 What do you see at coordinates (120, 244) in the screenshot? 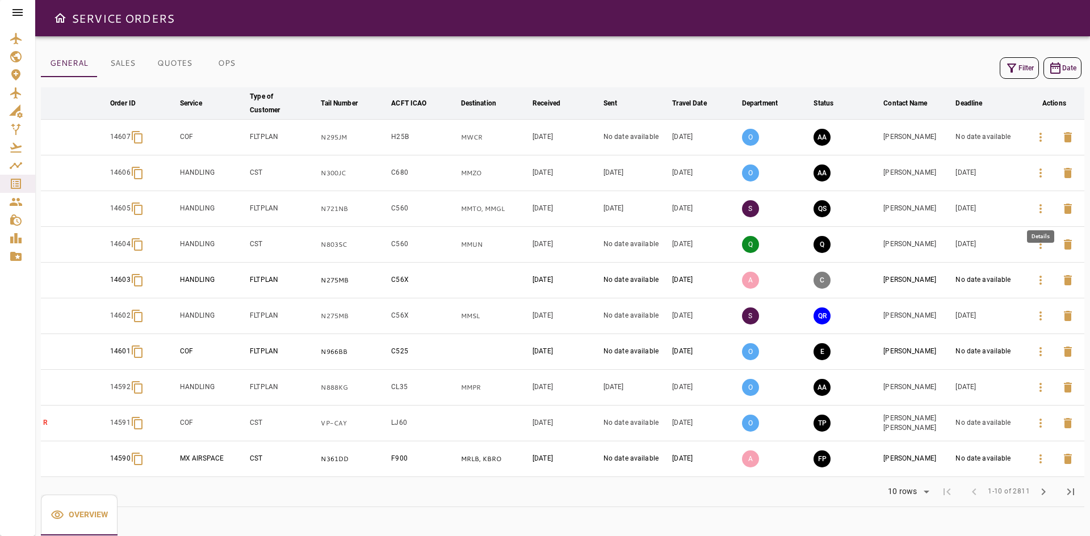
I see `p: 14604` at bounding box center [120, 244].